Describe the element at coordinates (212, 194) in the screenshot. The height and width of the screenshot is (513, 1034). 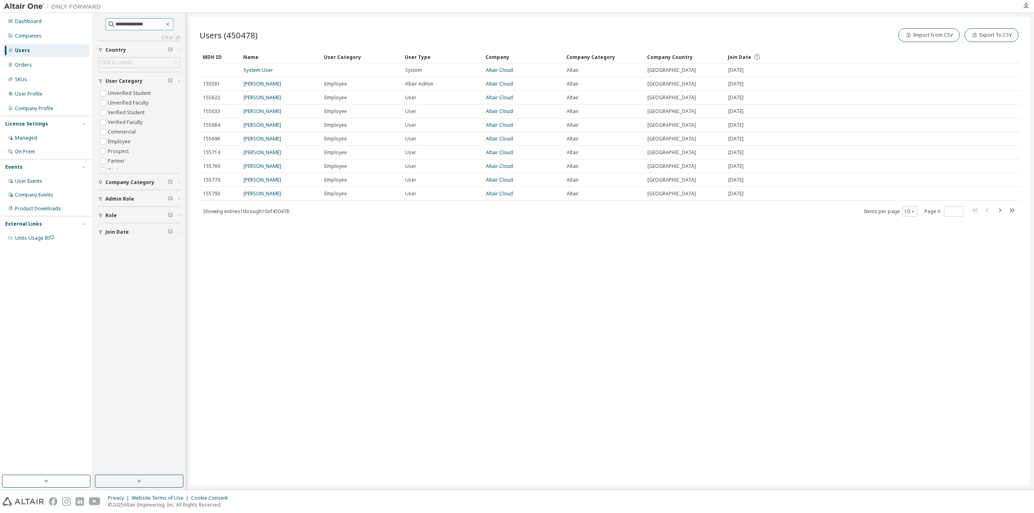
I see `span: 155793` at that location.